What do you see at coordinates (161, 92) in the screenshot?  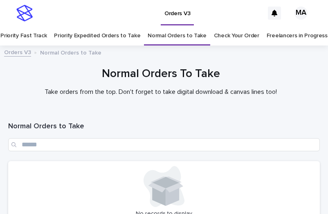 I see `p: Take orders from the top. Don't forget to take digital download & canvas lines too!` at bounding box center [161, 92].